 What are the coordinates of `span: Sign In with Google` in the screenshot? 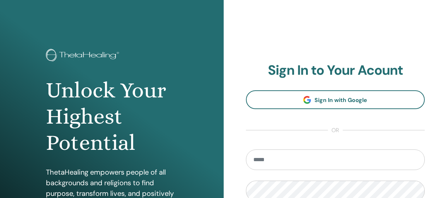 It's located at (341, 100).